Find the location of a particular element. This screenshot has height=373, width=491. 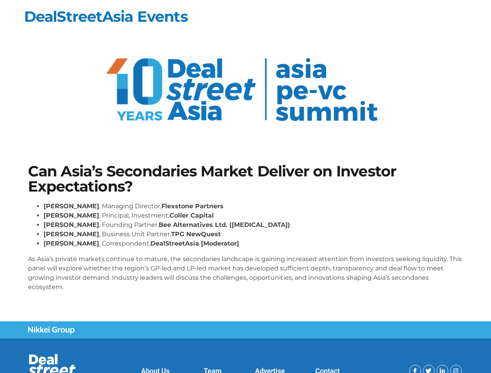

strong: Flexstone Partners is located at coordinates (192, 206).